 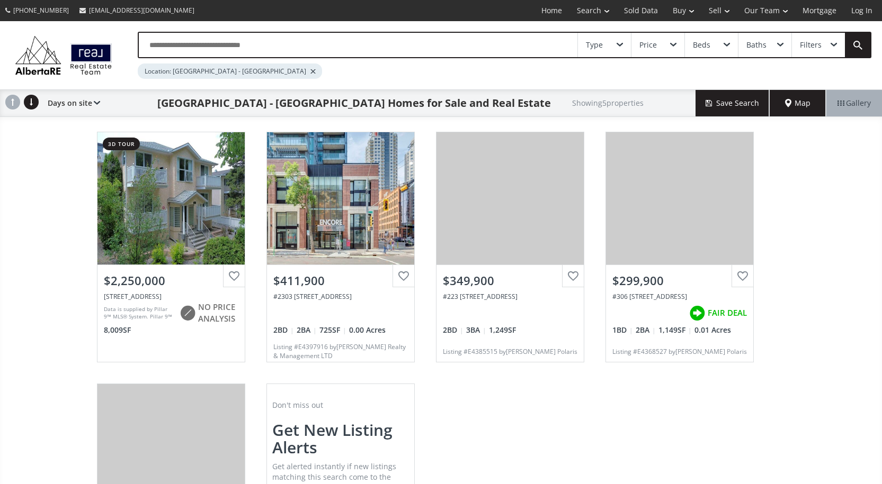 I want to click on span: listing # E4368527, so click(x=639, y=352).